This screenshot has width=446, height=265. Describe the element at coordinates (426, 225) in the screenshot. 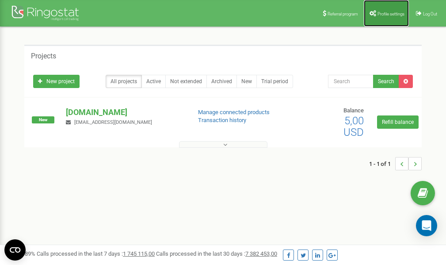

I see `div: Open Intercom Messenger` at that location.